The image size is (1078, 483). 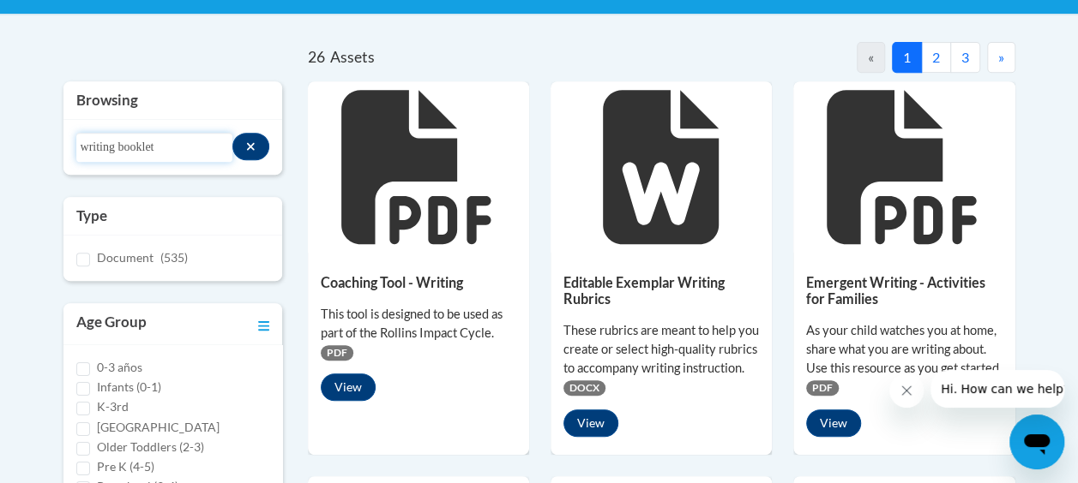 What do you see at coordinates (904, 350) in the screenshot?
I see `div: As your child watches you at home, share what you are writing about. Use this resource as you get...` at bounding box center [904, 350].